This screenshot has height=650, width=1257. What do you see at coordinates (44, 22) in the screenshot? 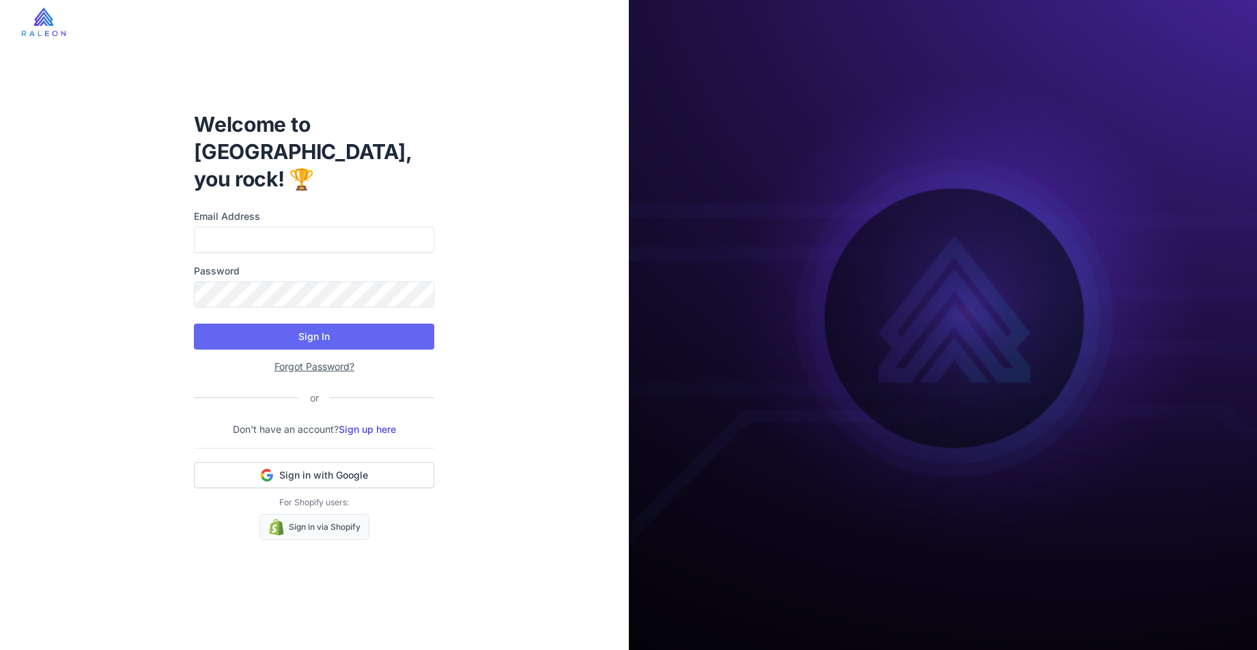
I see `img: raleon-logo-whitebg.9aac0268.jpg` at bounding box center [44, 22].